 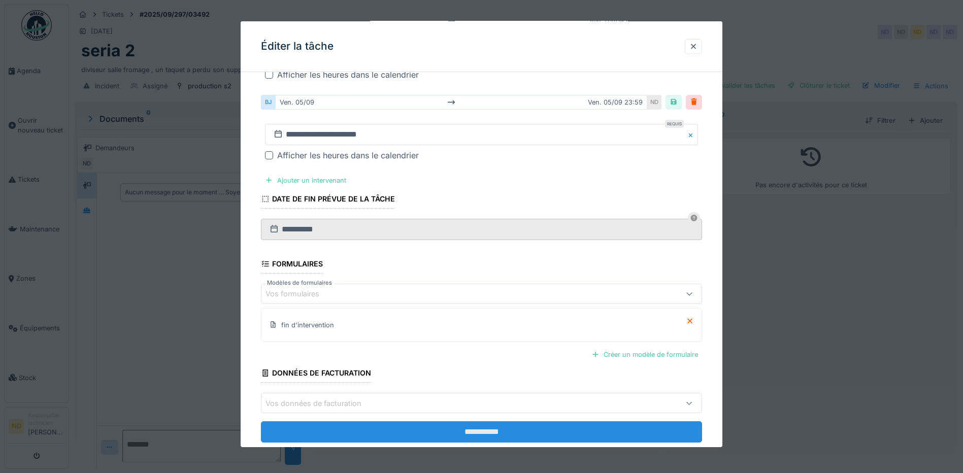 I want to click on div: Données de facturation, so click(x=316, y=374).